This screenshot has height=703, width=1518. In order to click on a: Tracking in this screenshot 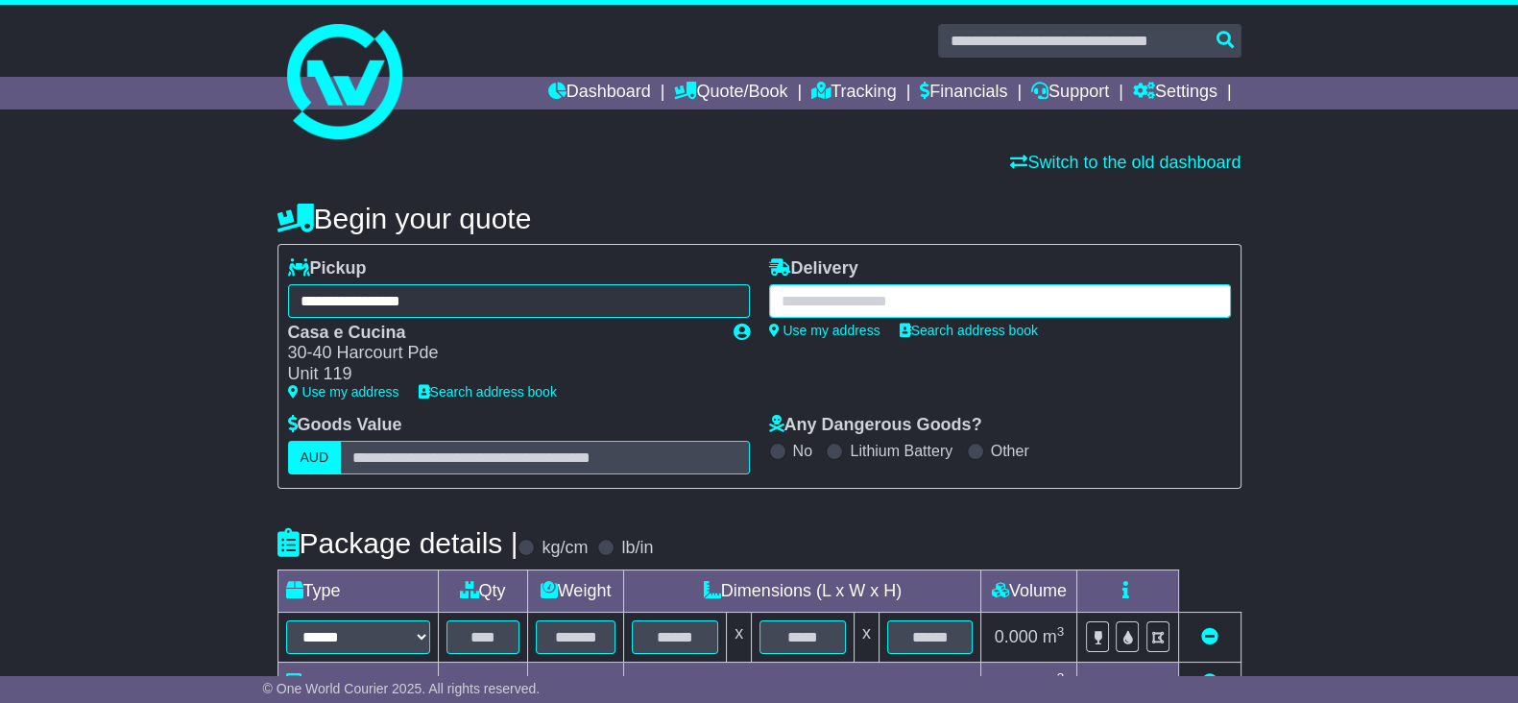, I will do `click(854, 93)`.